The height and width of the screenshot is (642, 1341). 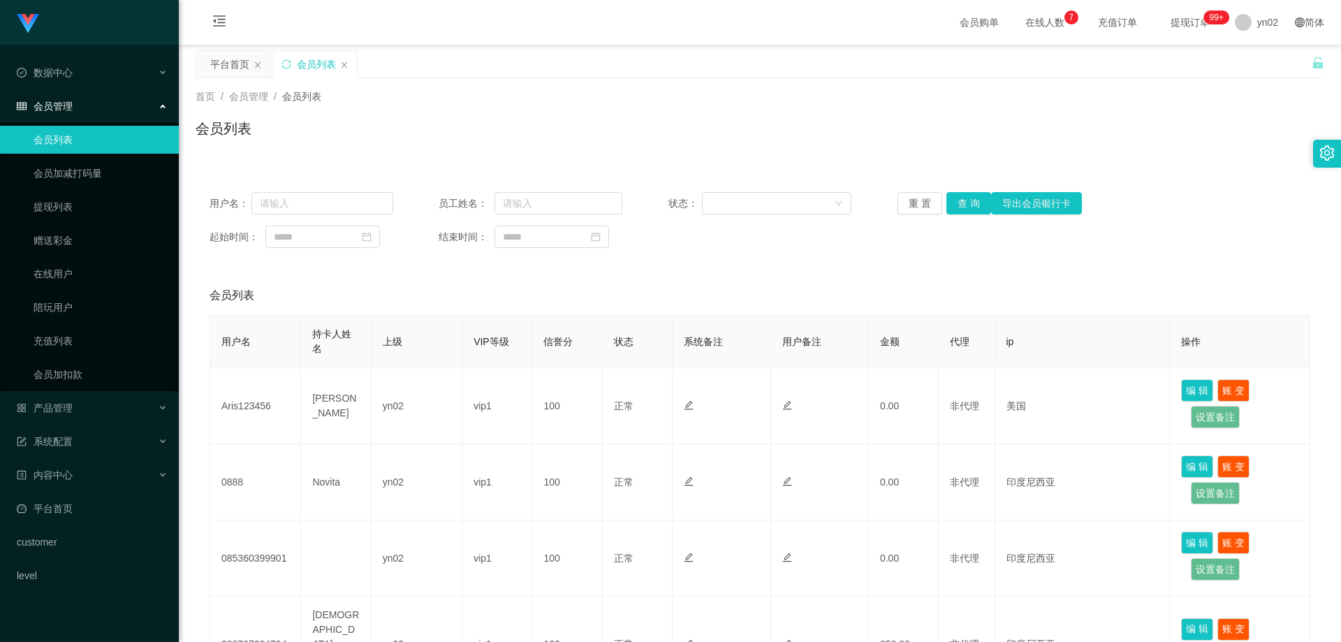 I want to click on td: Aris123456, so click(x=256, y=406).